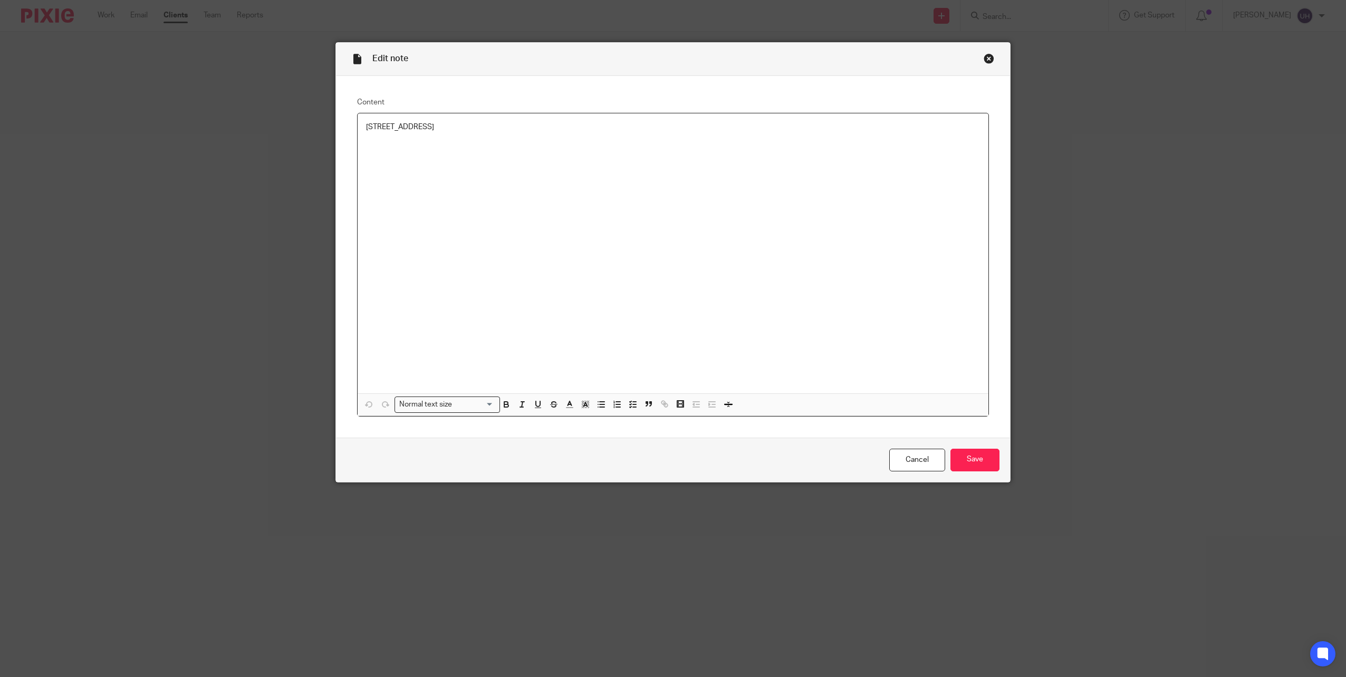 The height and width of the screenshot is (677, 1346). I want to click on div: Close this dialog window, so click(989, 59).